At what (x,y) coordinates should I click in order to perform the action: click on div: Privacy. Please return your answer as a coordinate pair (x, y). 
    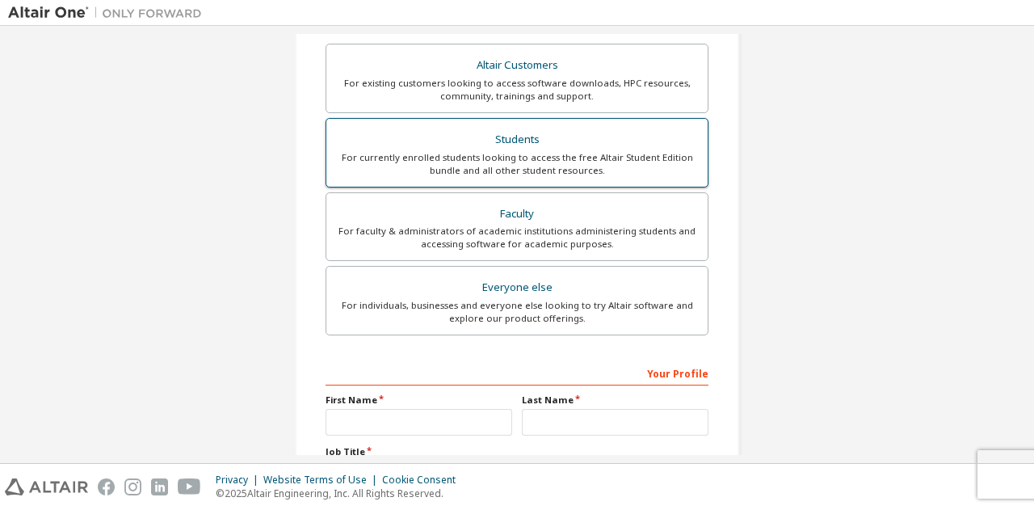
    Looking at the image, I should click on (239, 480).